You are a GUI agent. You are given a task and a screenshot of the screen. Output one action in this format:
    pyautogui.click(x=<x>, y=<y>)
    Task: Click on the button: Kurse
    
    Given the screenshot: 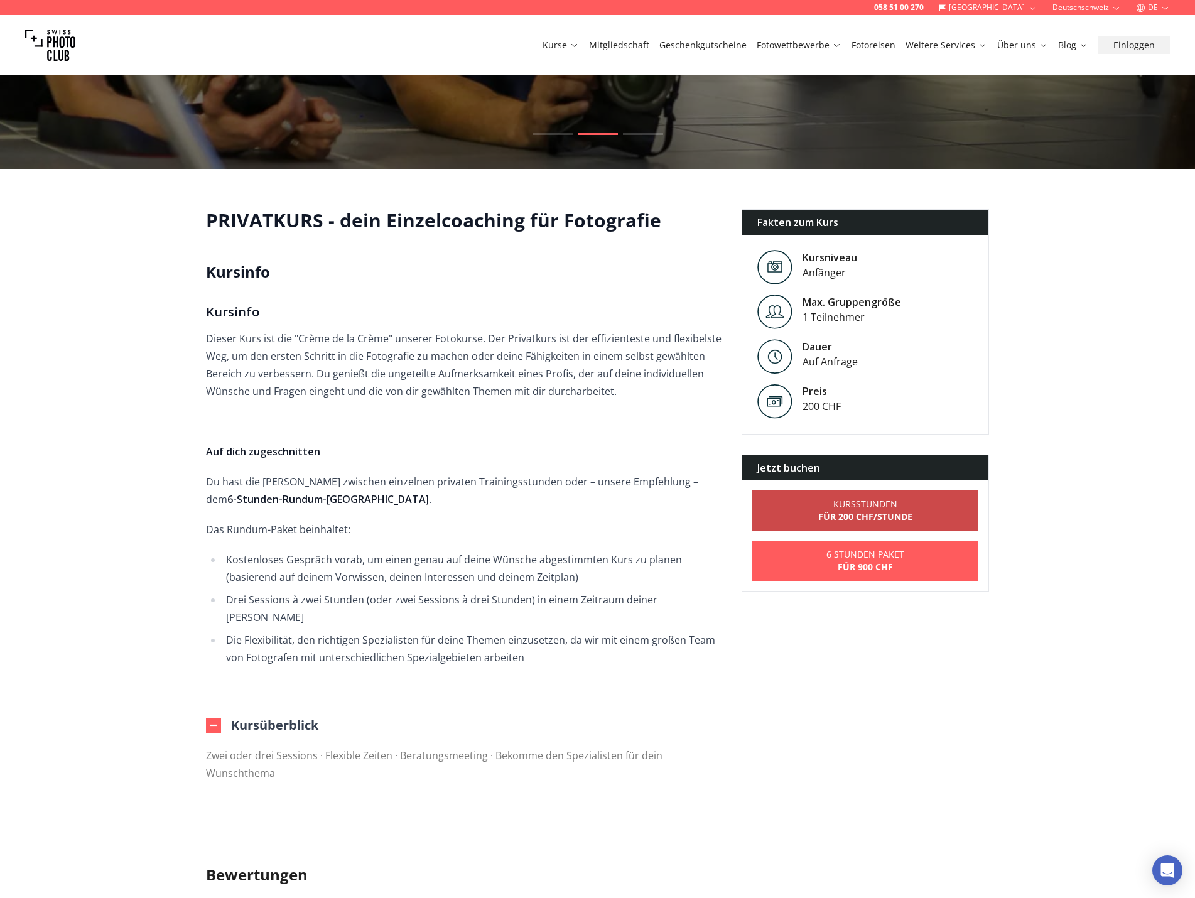 What is the action you would take?
    pyautogui.click(x=561, y=45)
    